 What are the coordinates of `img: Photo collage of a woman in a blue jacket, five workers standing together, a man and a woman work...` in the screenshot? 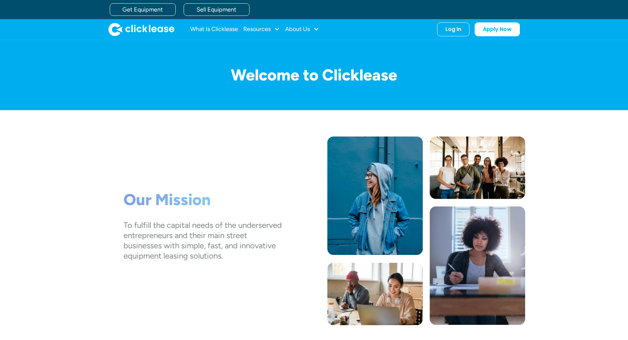 It's located at (426, 231).